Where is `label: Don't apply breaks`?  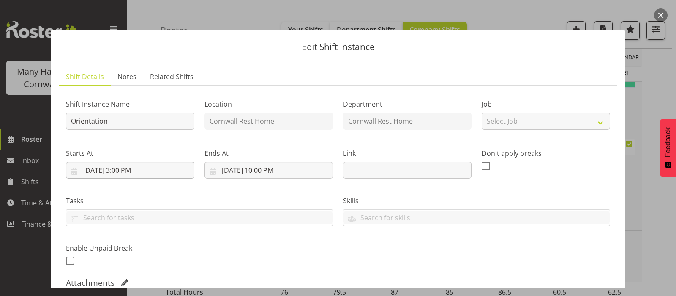 label: Don't apply breaks is located at coordinates (546, 153).